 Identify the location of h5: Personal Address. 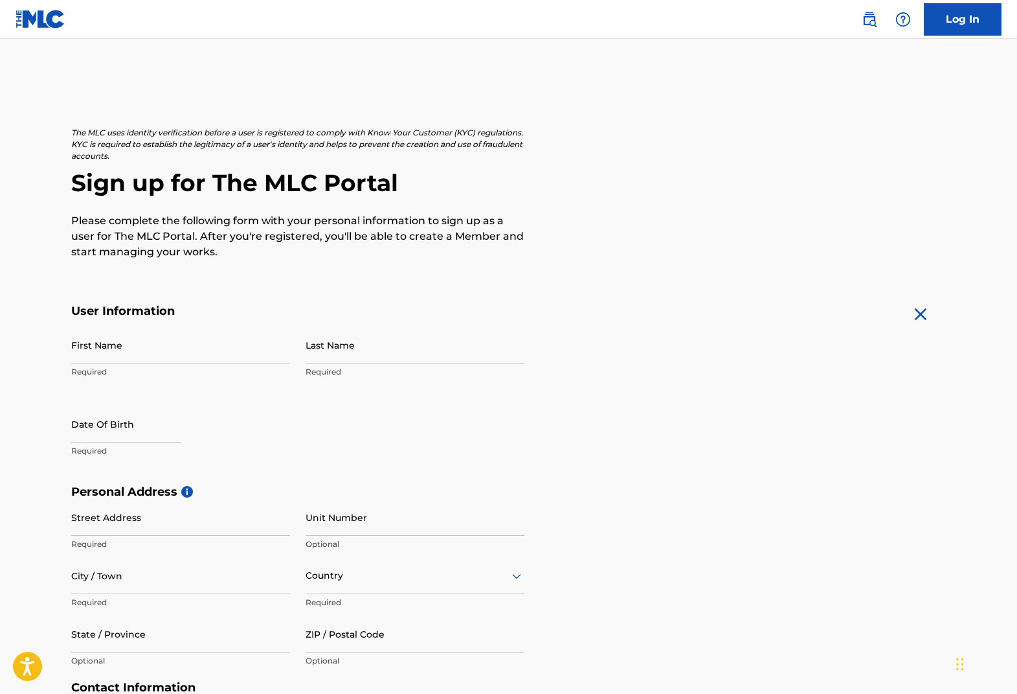
(509, 492).